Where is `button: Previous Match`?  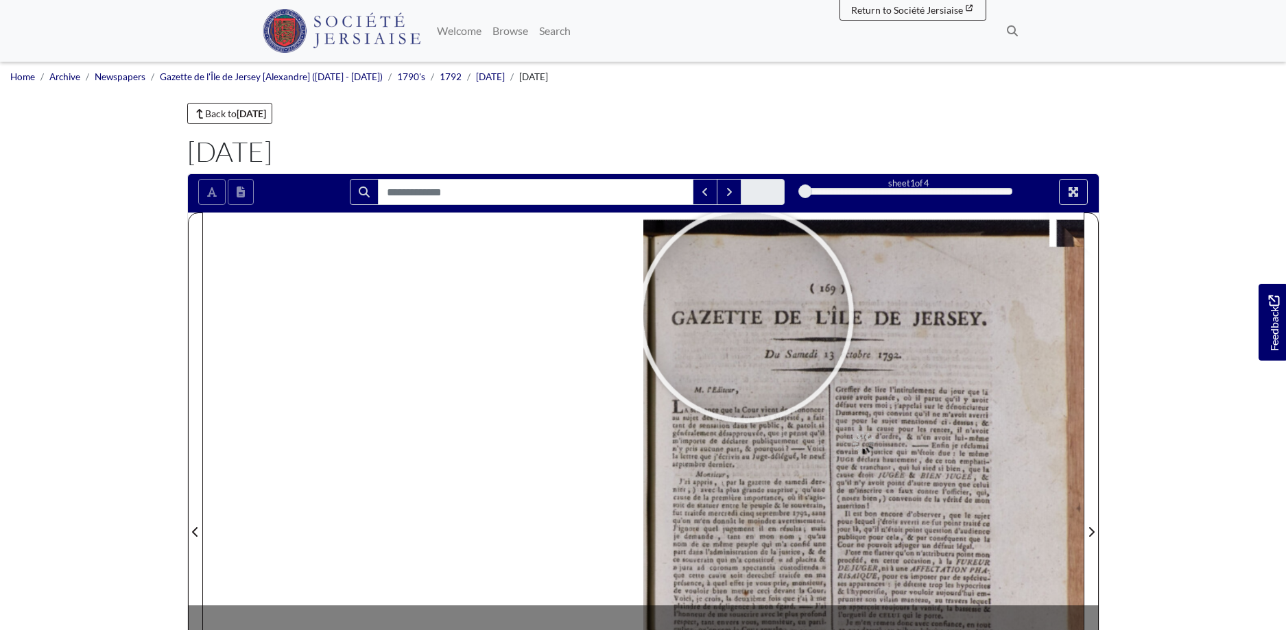
button: Previous Match is located at coordinates (705, 192).